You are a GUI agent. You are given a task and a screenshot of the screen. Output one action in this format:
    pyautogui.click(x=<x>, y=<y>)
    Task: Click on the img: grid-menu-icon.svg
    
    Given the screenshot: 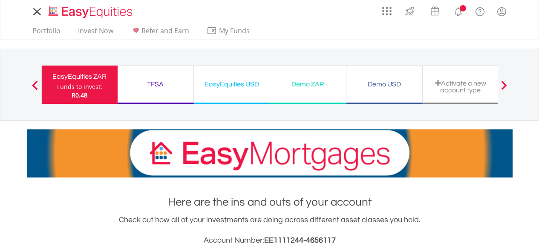 What is the action you would take?
    pyautogui.click(x=387, y=11)
    